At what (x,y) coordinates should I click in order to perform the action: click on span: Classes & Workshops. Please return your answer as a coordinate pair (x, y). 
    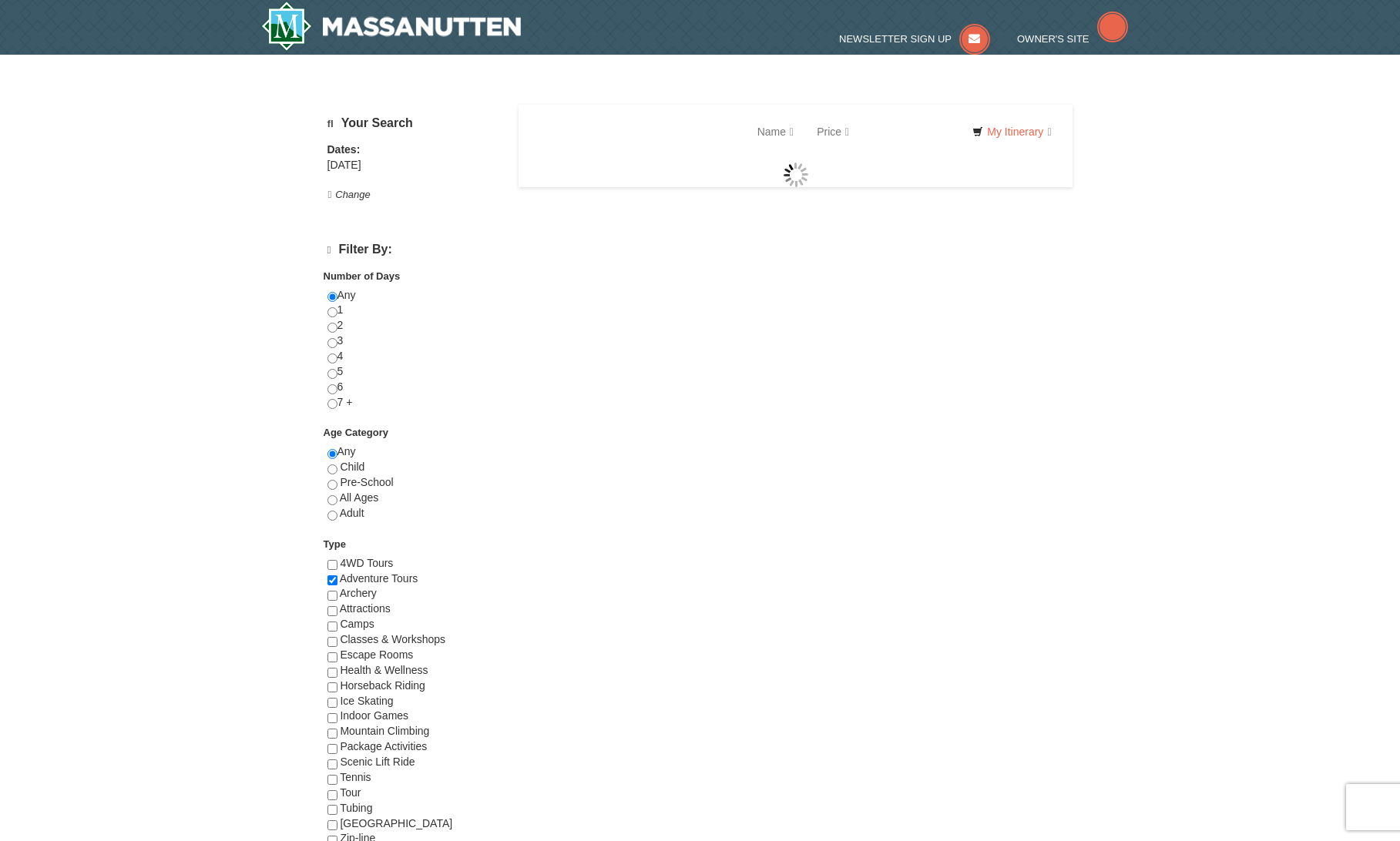
    Looking at the image, I should click on (392, 639).